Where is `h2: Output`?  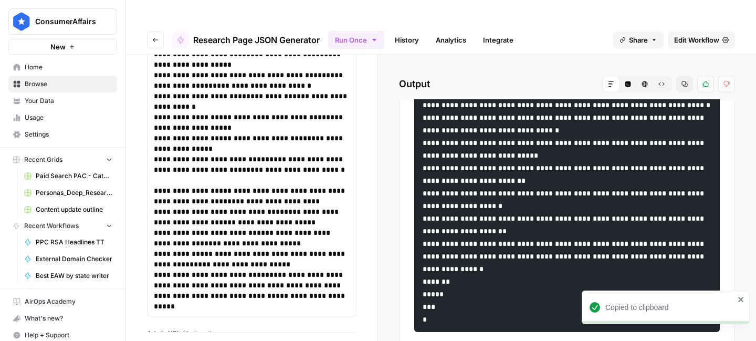 h2: Output is located at coordinates (567, 84).